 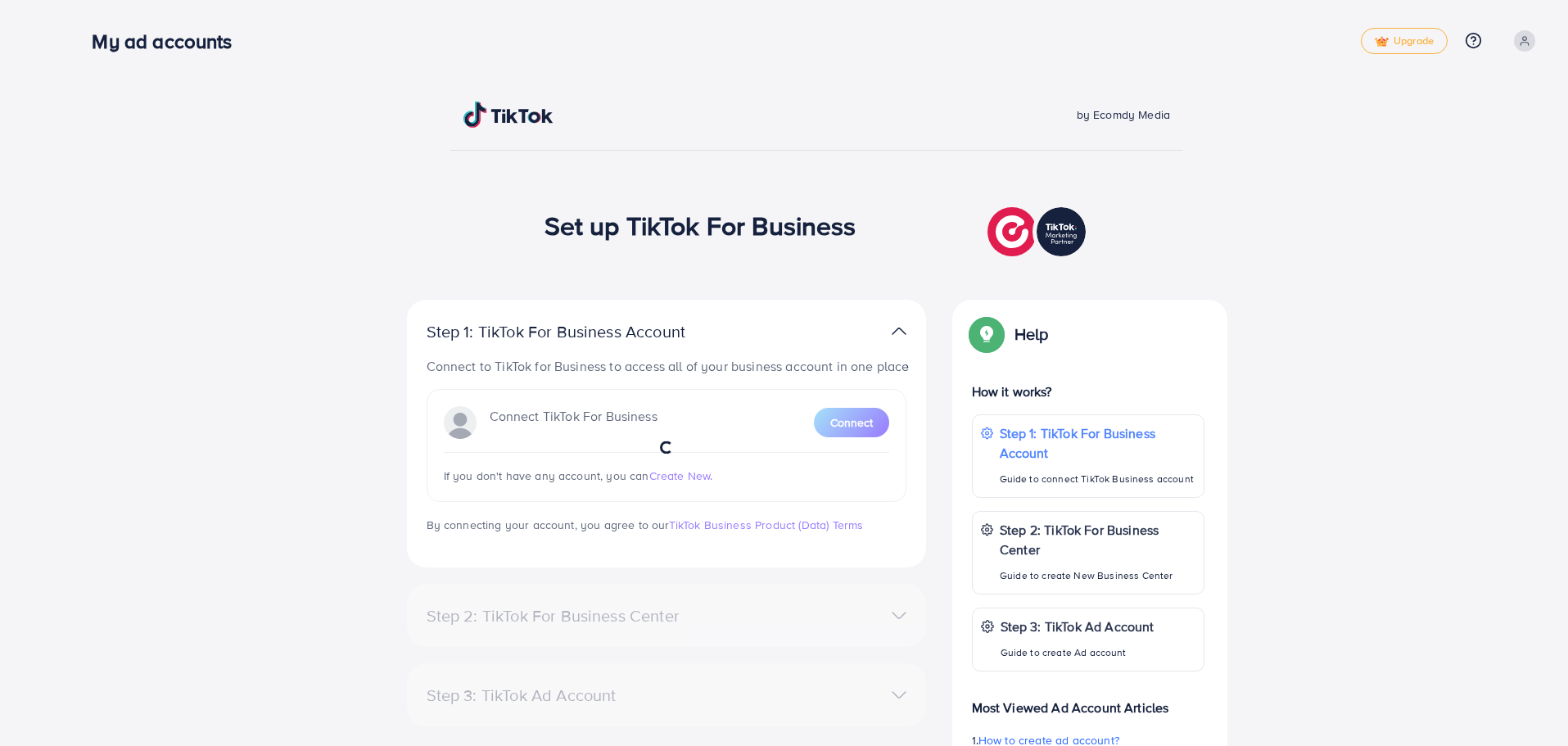 I want to click on p: Help, so click(x=1032, y=334).